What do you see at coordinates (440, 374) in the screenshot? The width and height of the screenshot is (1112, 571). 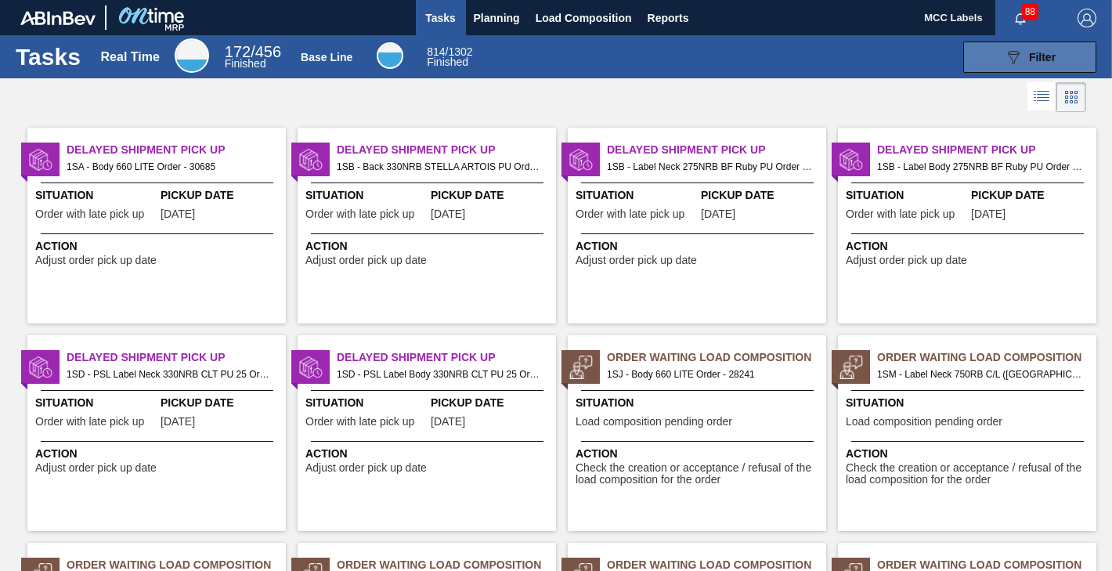 I see `span: 1SD - PSL Label Body 330NRB CLT PU 25 Order - 31013` at bounding box center [440, 374].